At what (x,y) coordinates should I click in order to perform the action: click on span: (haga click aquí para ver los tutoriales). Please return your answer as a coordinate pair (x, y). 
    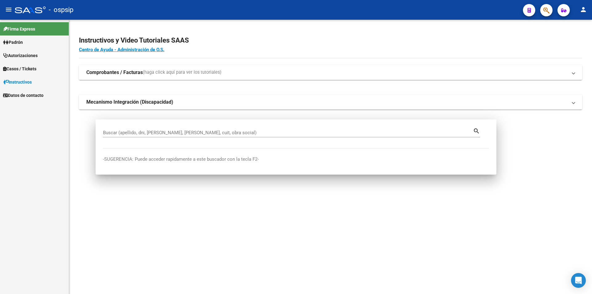
    Looking at the image, I should click on (182, 72).